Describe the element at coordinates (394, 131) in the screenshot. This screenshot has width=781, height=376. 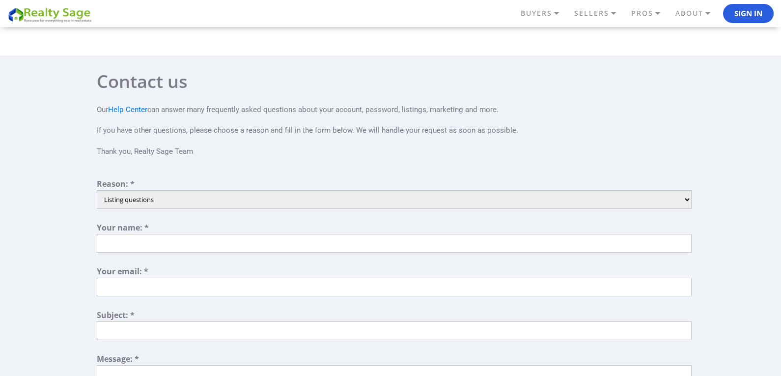
I see `p: Our can answer many frequently asked questions about your account, password, listings, marketing ...` at that location.